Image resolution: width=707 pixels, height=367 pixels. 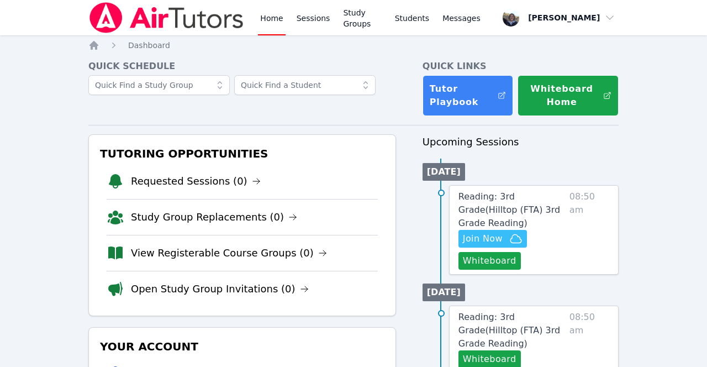 What do you see at coordinates (214, 217) in the screenshot?
I see `a: Study Group Replacements (0)` at bounding box center [214, 217].